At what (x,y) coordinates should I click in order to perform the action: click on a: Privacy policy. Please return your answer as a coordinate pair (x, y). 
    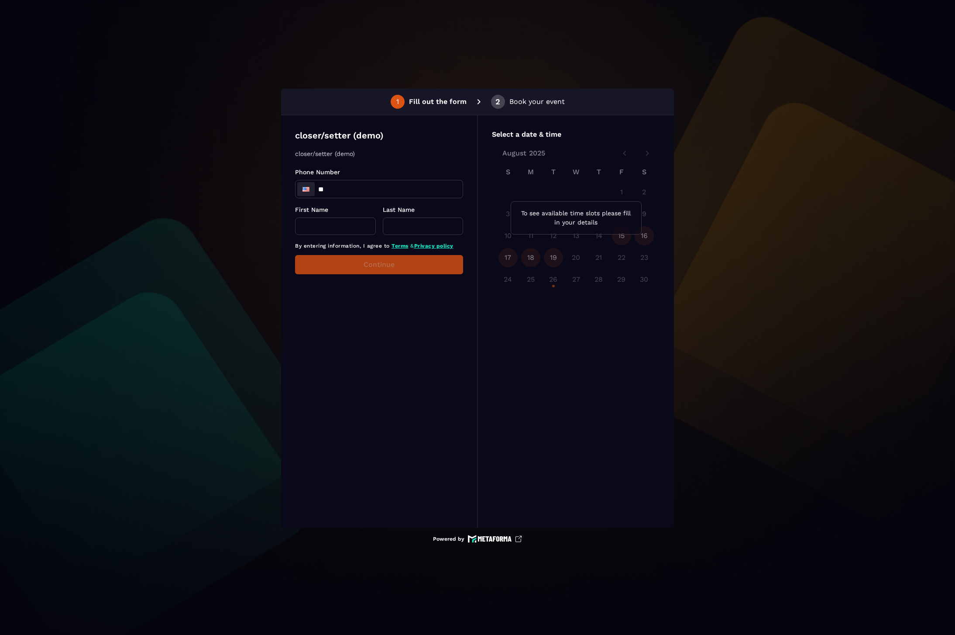
    Looking at the image, I should click on (434, 246).